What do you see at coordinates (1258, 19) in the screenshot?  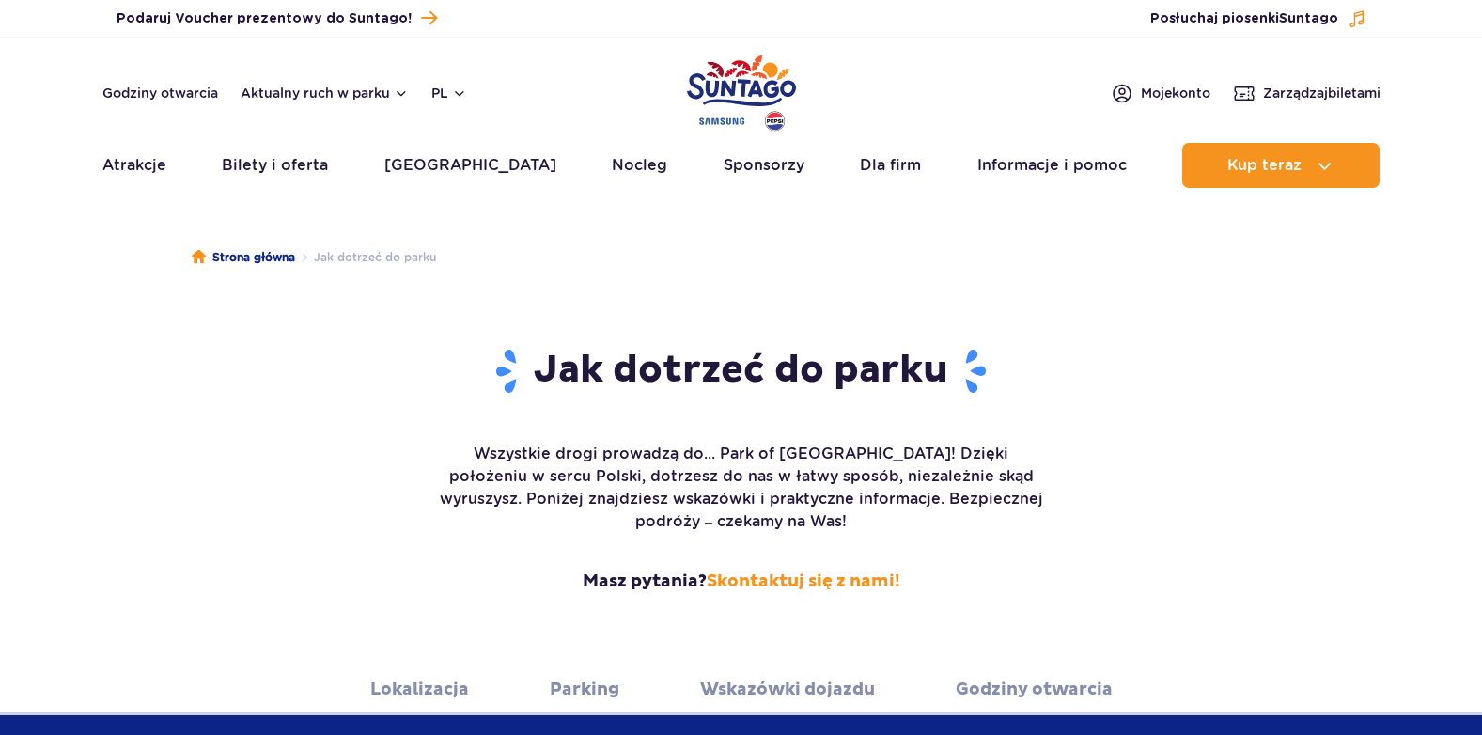 I see `button: Posłuchaj piosenkiSuntago` at bounding box center [1258, 19].